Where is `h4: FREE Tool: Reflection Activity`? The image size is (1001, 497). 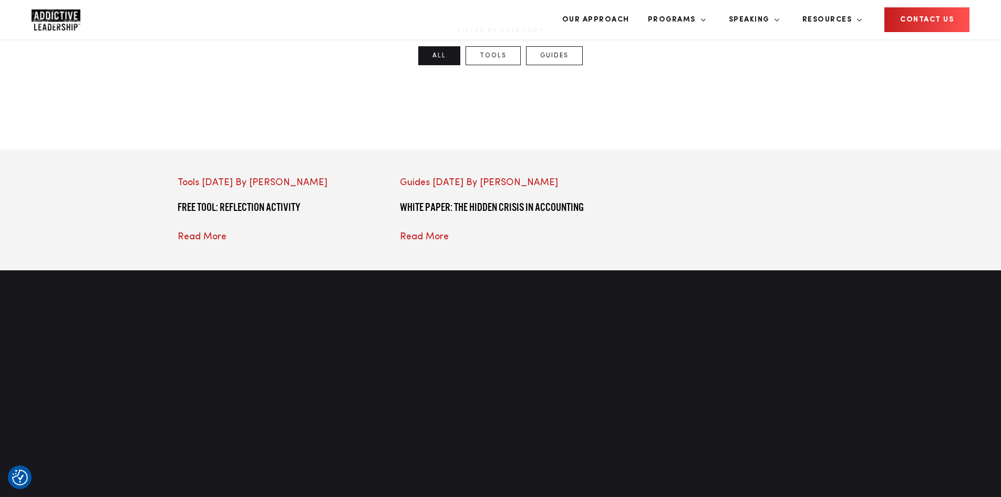
h4: FREE Tool: Reflection Activity is located at coordinates (278, 207).